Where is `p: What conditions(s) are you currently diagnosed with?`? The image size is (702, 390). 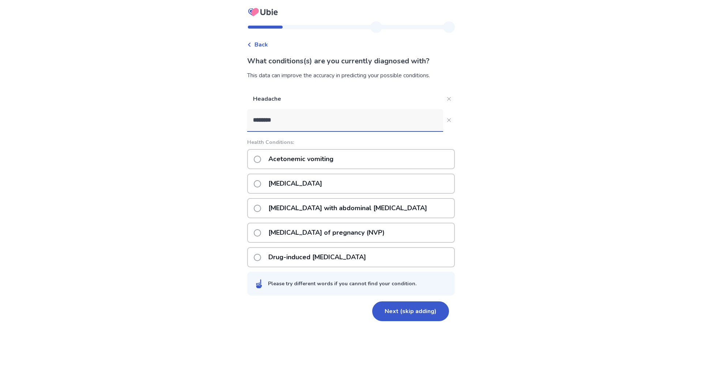
p: What conditions(s) are you currently diagnosed with? is located at coordinates (351, 61).